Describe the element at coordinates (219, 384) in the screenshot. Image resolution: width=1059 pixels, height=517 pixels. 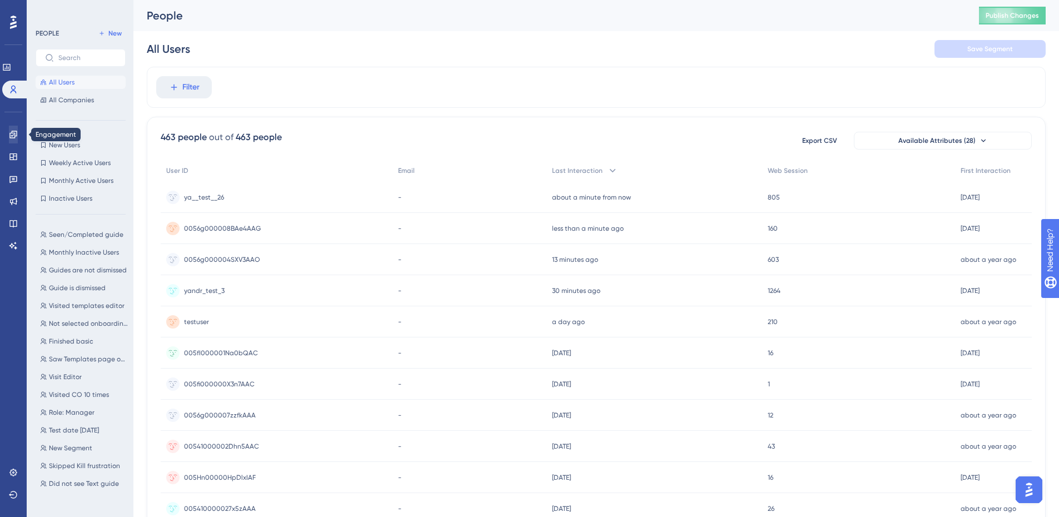
I see `span: 005fi000000X3n7AAC` at that location.